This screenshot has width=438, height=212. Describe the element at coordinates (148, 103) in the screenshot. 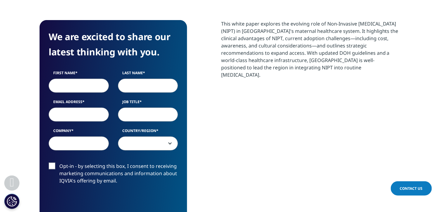

I see `label: Job Title` at that location.